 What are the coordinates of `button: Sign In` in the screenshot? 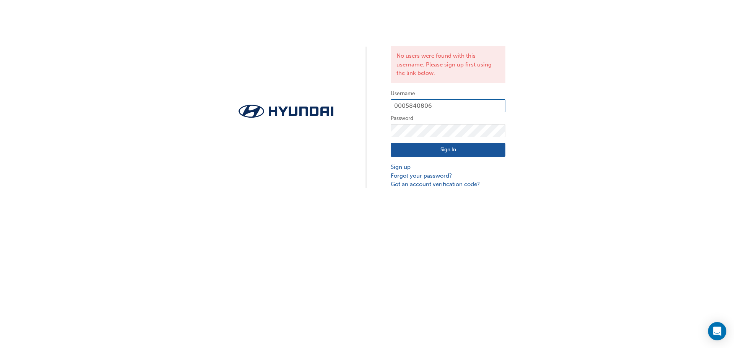 It's located at (448, 150).